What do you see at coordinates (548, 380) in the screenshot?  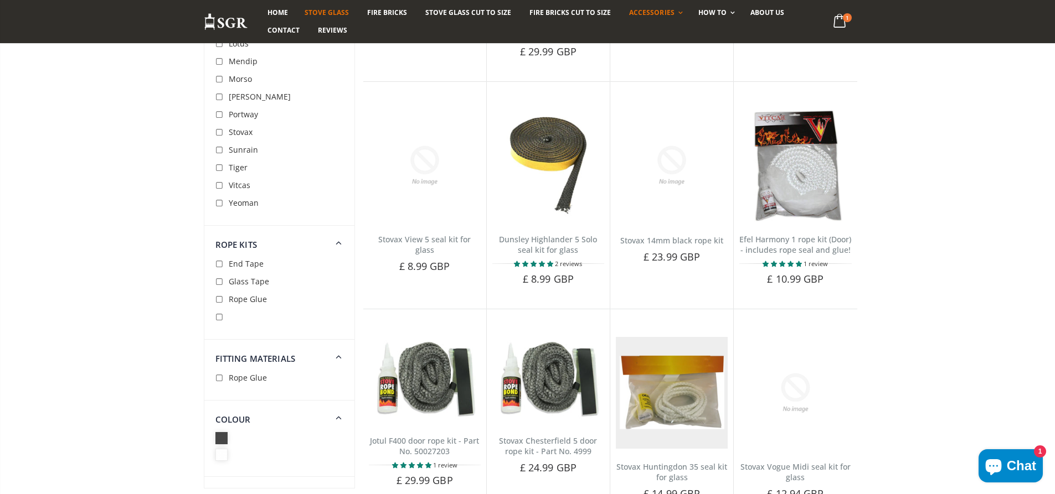 I see `img: Stovax Brunel 1A door rope kit` at bounding box center [548, 380].